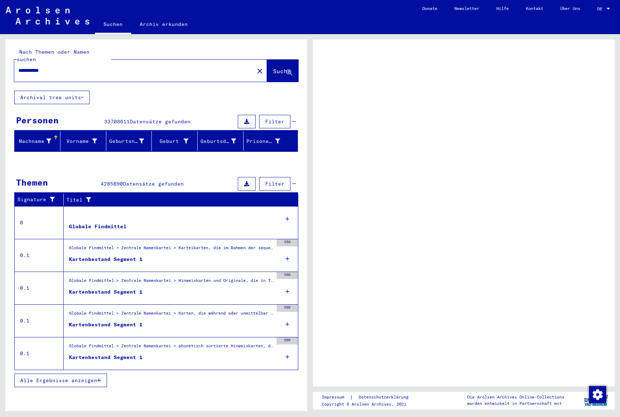 This screenshot has height=417, width=620. I want to click on a: Suchen, so click(113, 25).